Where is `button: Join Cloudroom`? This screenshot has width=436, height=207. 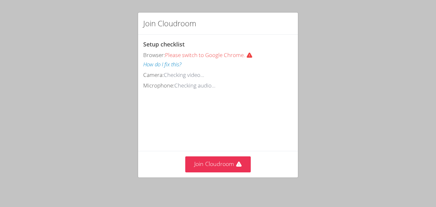
button: Join Cloudroom is located at coordinates (218, 164).